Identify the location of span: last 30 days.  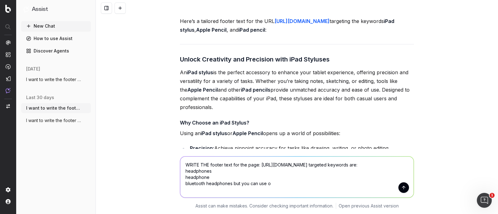
(40, 98).